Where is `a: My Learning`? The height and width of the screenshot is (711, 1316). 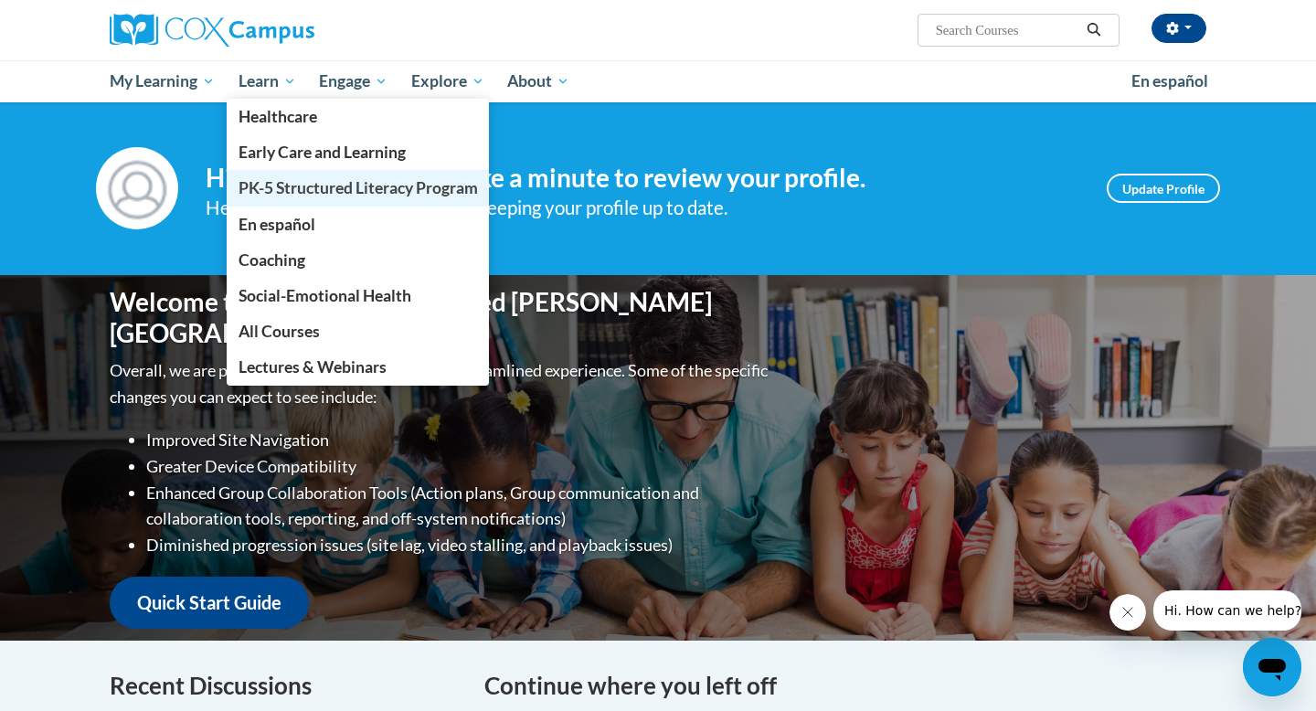
a: My Learning is located at coordinates (162, 81).